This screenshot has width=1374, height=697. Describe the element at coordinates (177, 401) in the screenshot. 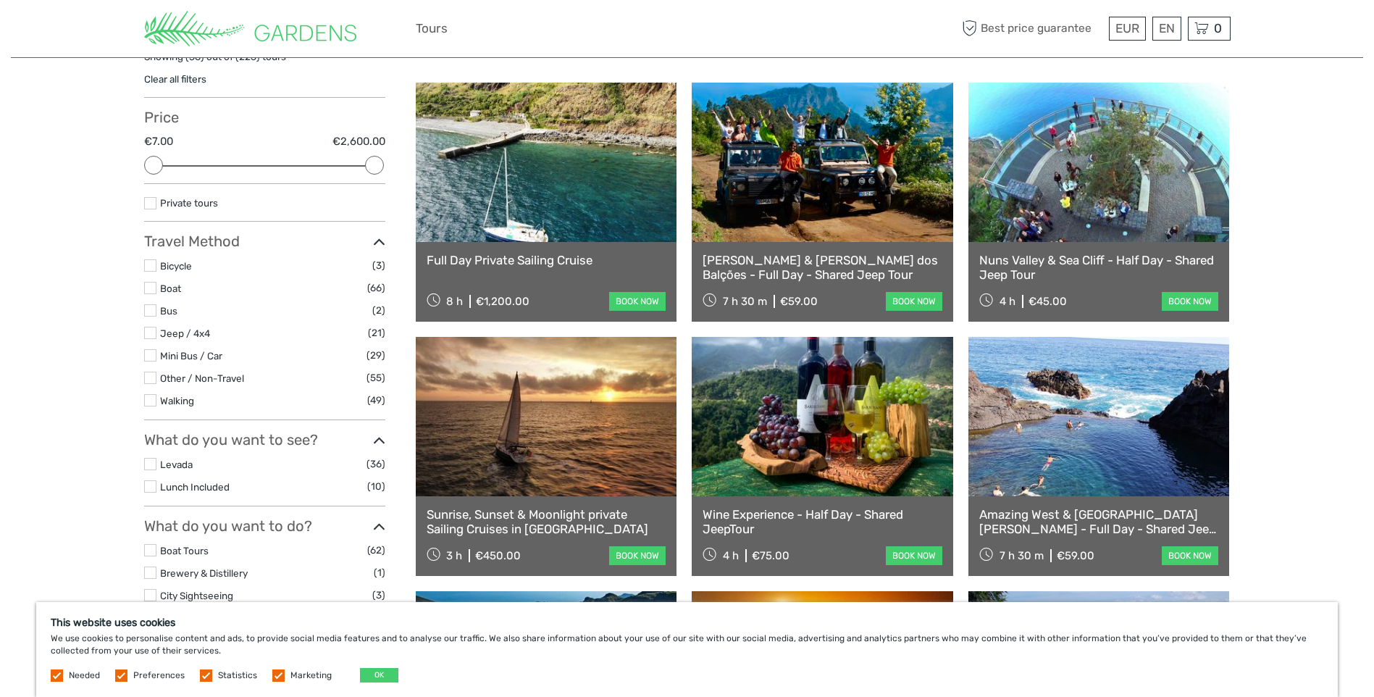

I see `a: Walking` at that location.